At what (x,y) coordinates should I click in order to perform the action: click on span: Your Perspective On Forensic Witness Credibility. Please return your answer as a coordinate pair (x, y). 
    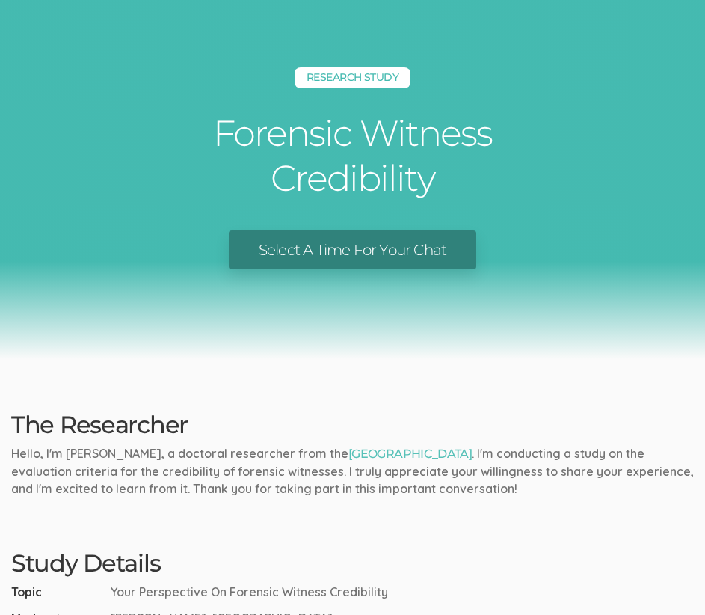
    Looking at the image, I should click on (249, 592).